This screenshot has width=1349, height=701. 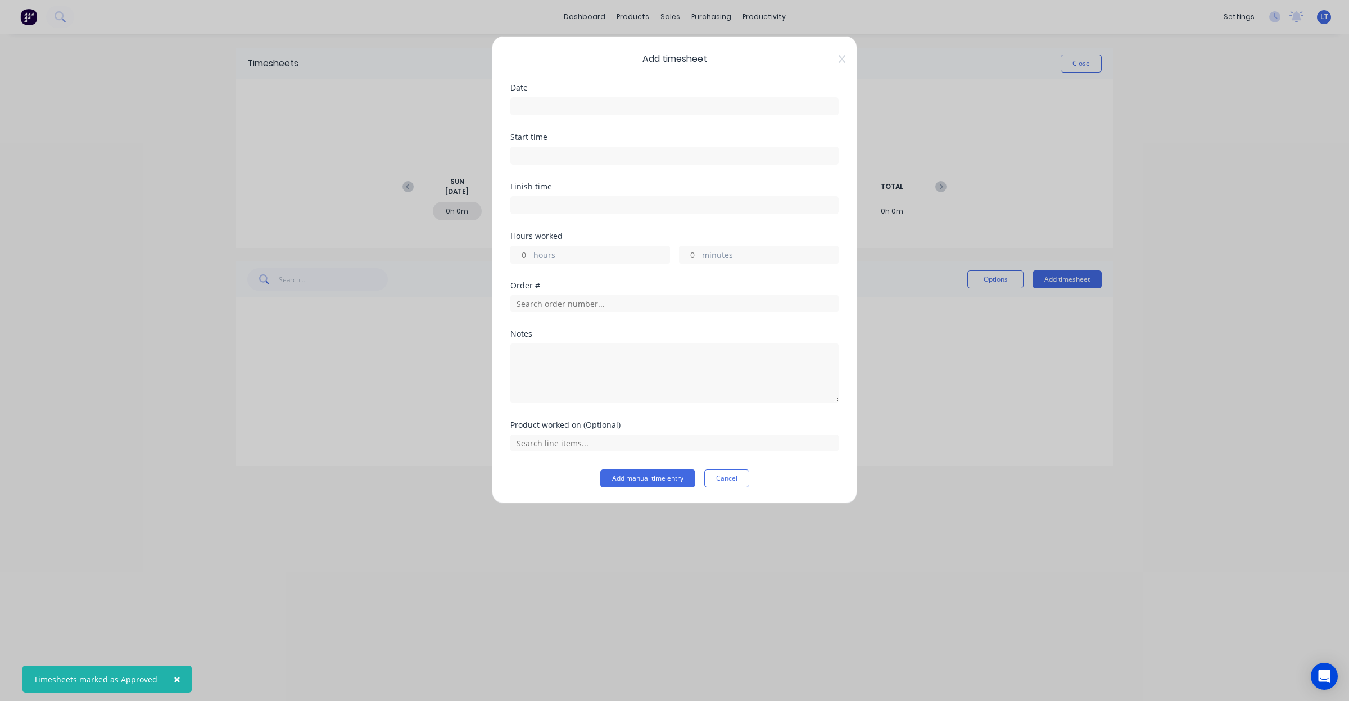 I want to click on div: Date, so click(x=675, y=88).